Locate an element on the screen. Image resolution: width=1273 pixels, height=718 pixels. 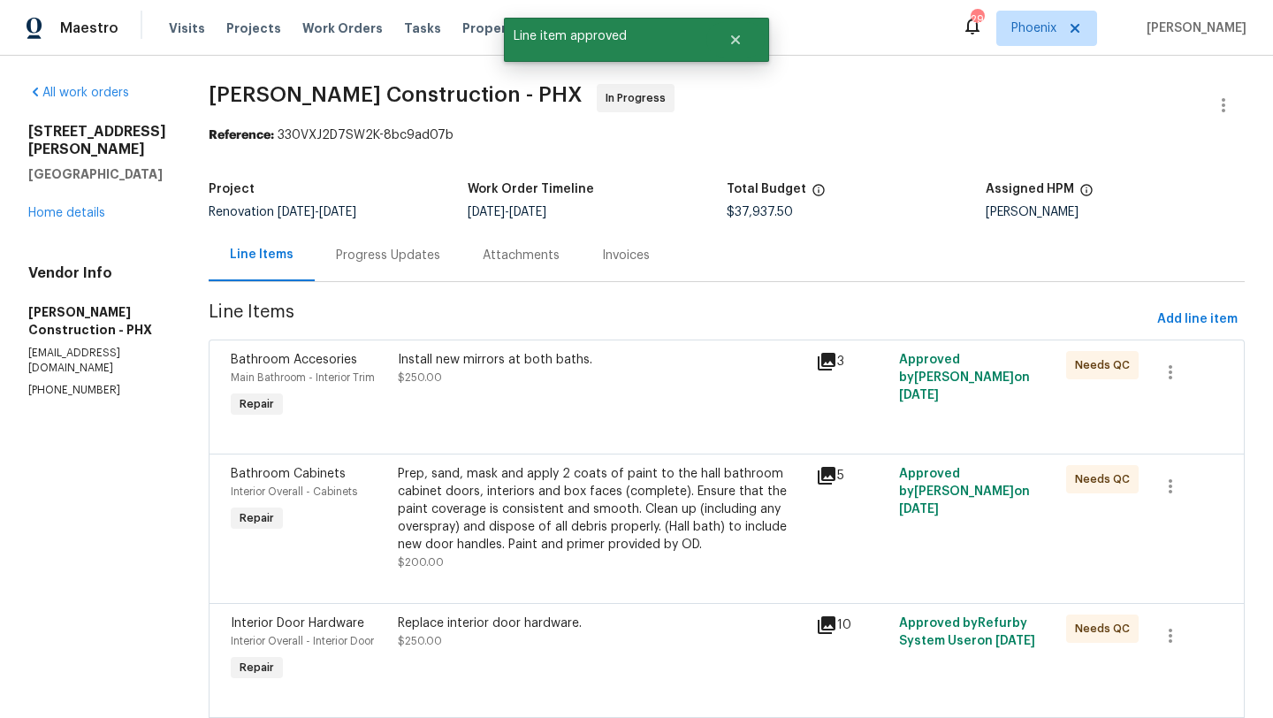
h5: Total Budget is located at coordinates (766, 189).